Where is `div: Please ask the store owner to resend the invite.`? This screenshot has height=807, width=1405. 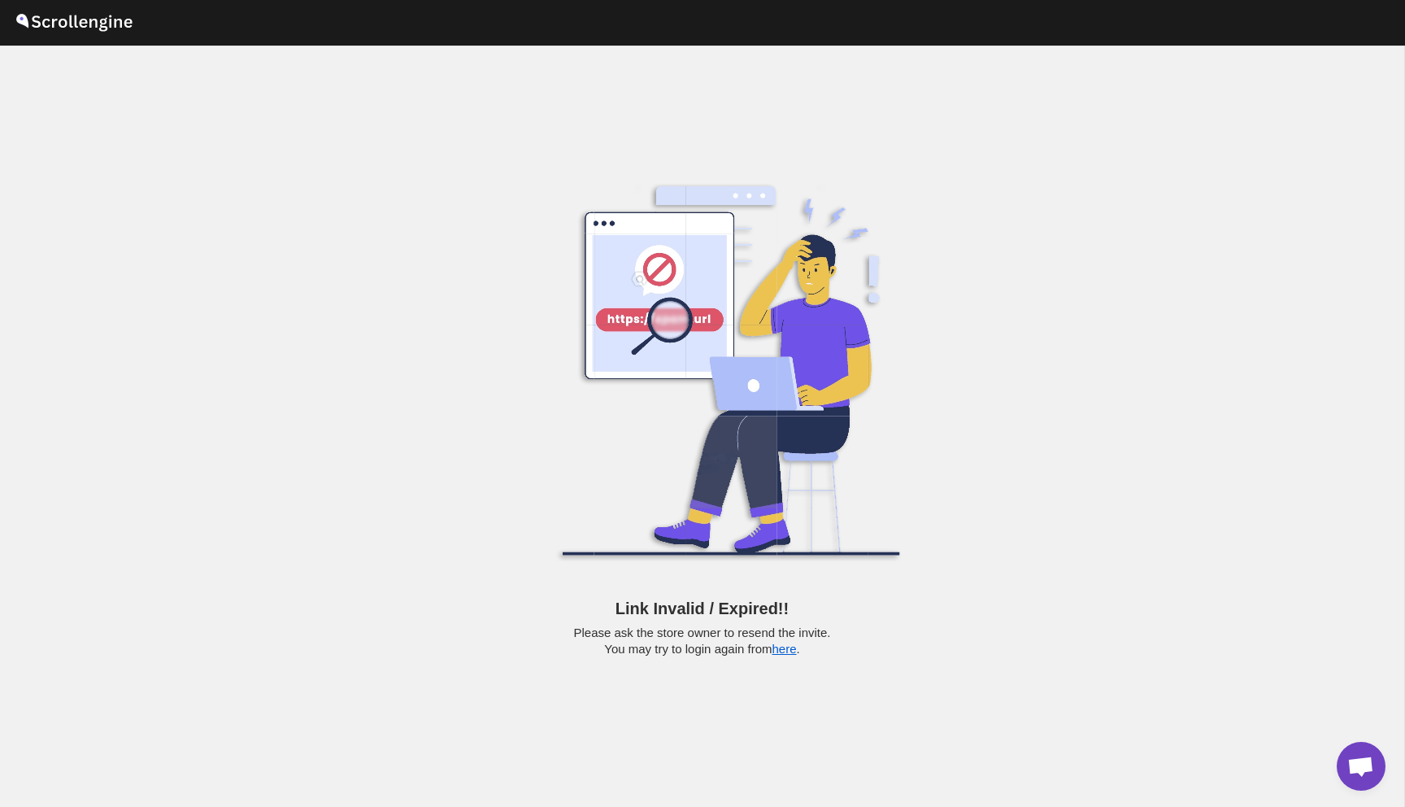
div: Please ask the store owner to resend the invite. is located at coordinates (702, 633).